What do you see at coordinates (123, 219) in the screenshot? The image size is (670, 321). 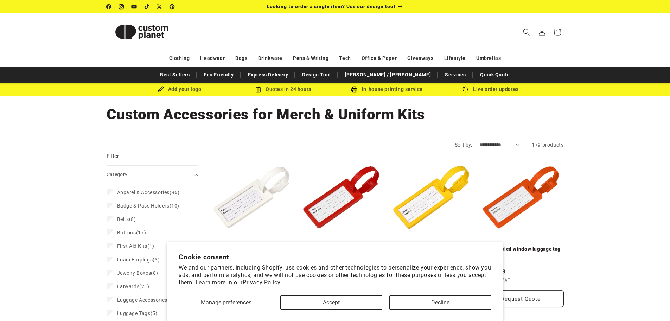 I see `span: Belts` at bounding box center [123, 219].